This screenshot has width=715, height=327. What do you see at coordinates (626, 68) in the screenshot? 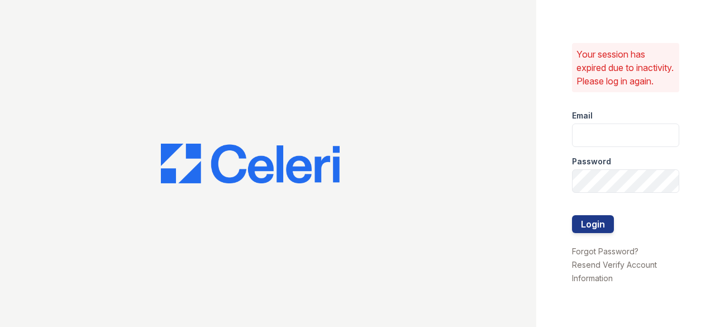
I see `p: Your session has expired due to inactivity. Please log in again.` at bounding box center [626, 68].